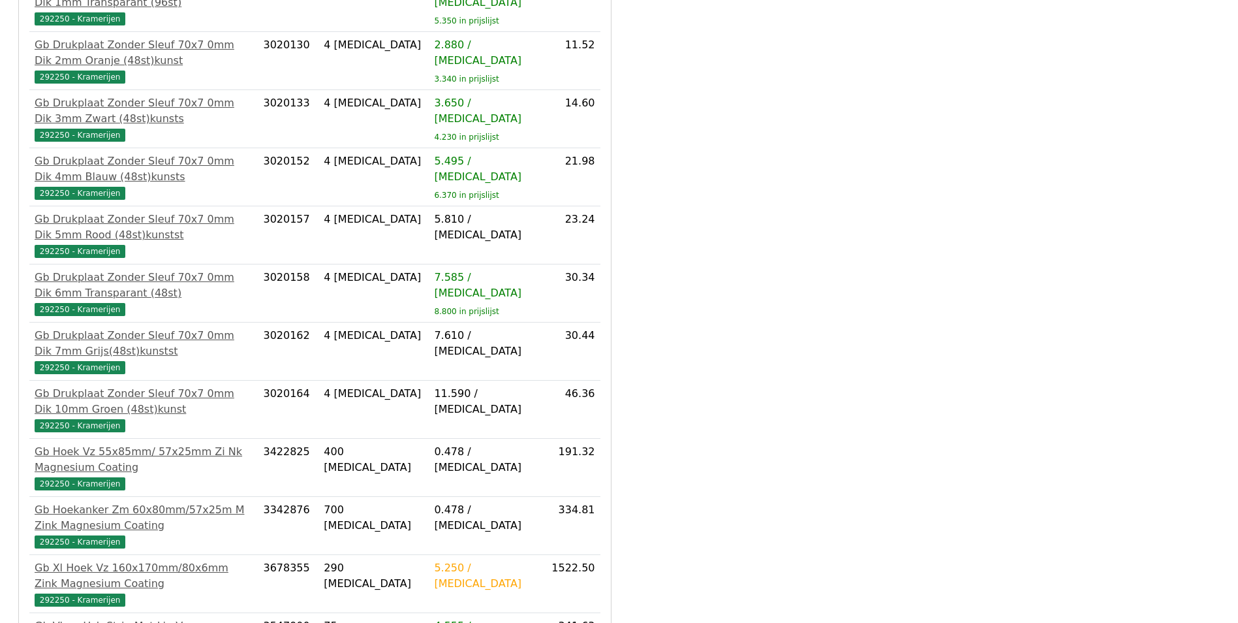  Describe the element at coordinates (144, 576) in the screenshot. I see `div: Gb Xl Hoek Vz 160x170mm/80x6mm Zink Magnesium Coating` at that location.